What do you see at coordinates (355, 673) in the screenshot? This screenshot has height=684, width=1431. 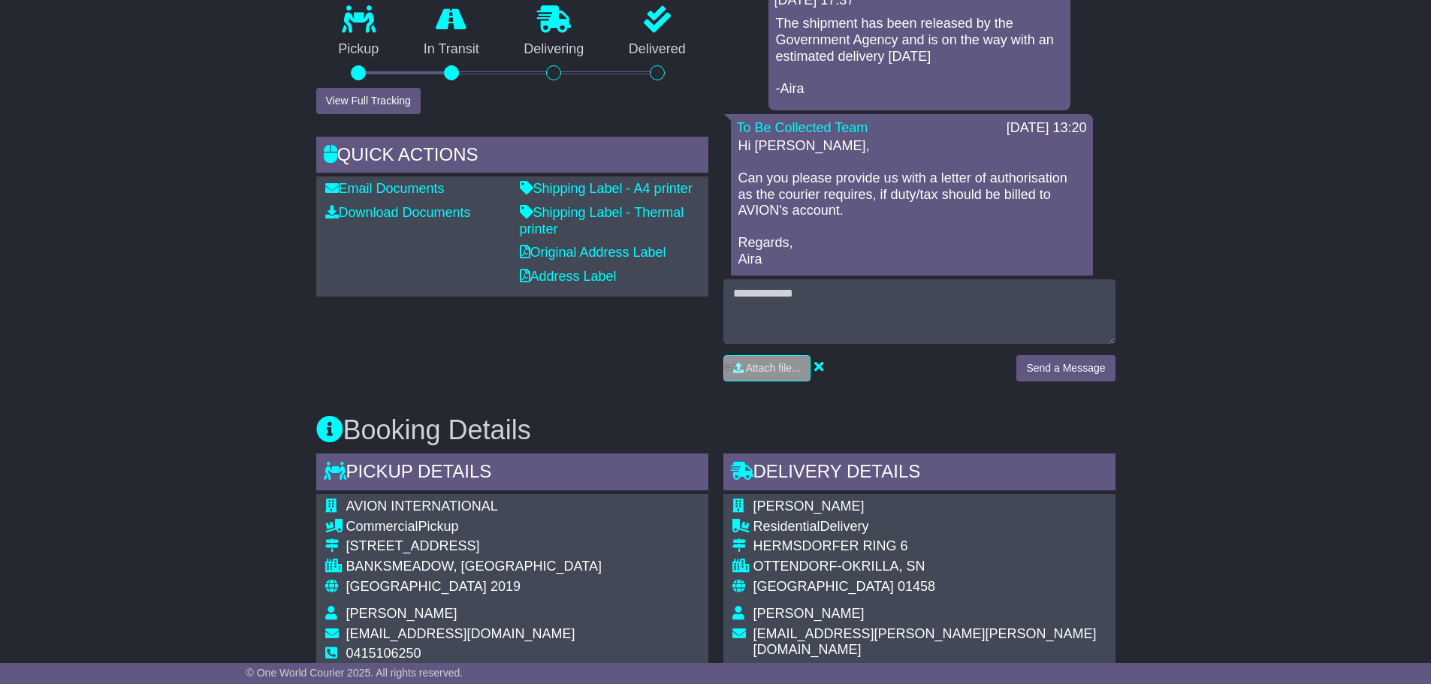 I see `span: © One World Courier 2025. All rights reserved.` at bounding box center [355, 673].